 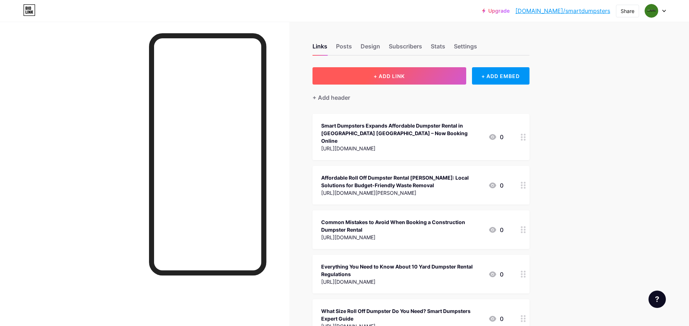 What do you see at coordinates (344, 48) in the screenshot?
I see `div: Posts` at bounding box center [344, 48].